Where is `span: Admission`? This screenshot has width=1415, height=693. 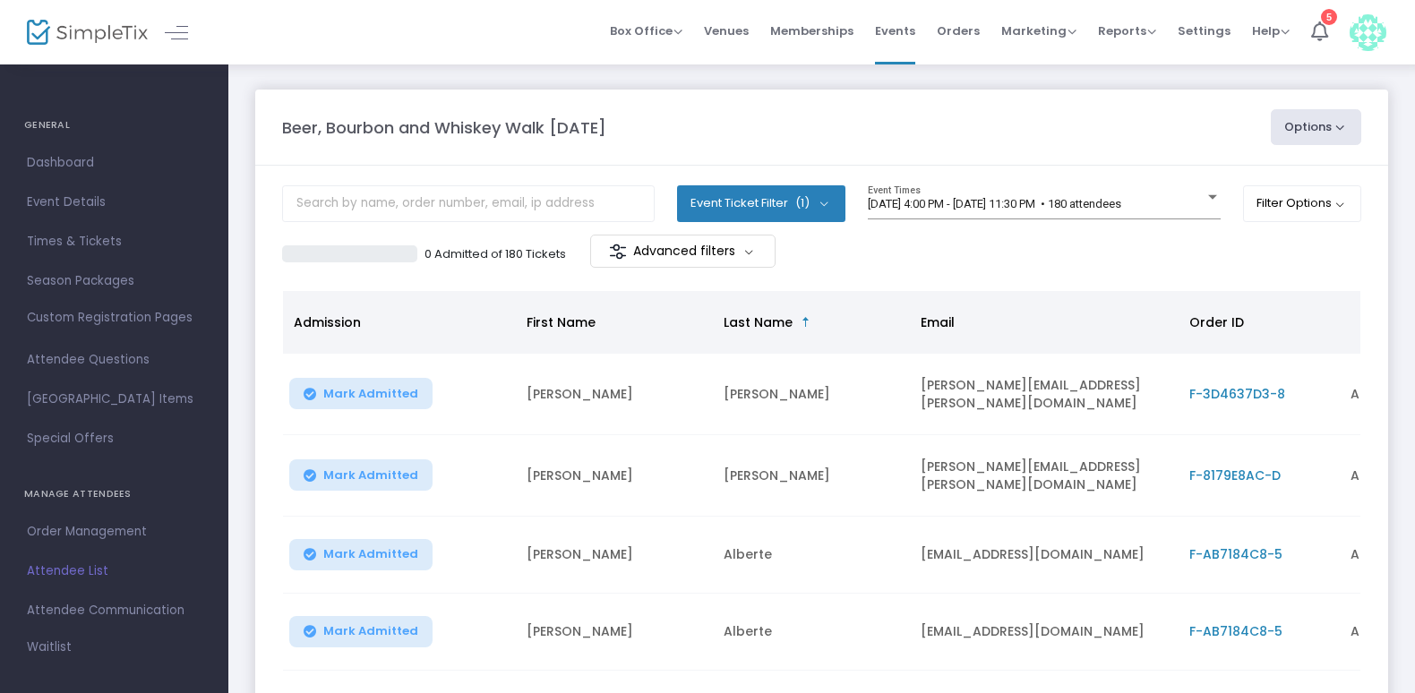 span: Admission is located at coordinates (327, 322).